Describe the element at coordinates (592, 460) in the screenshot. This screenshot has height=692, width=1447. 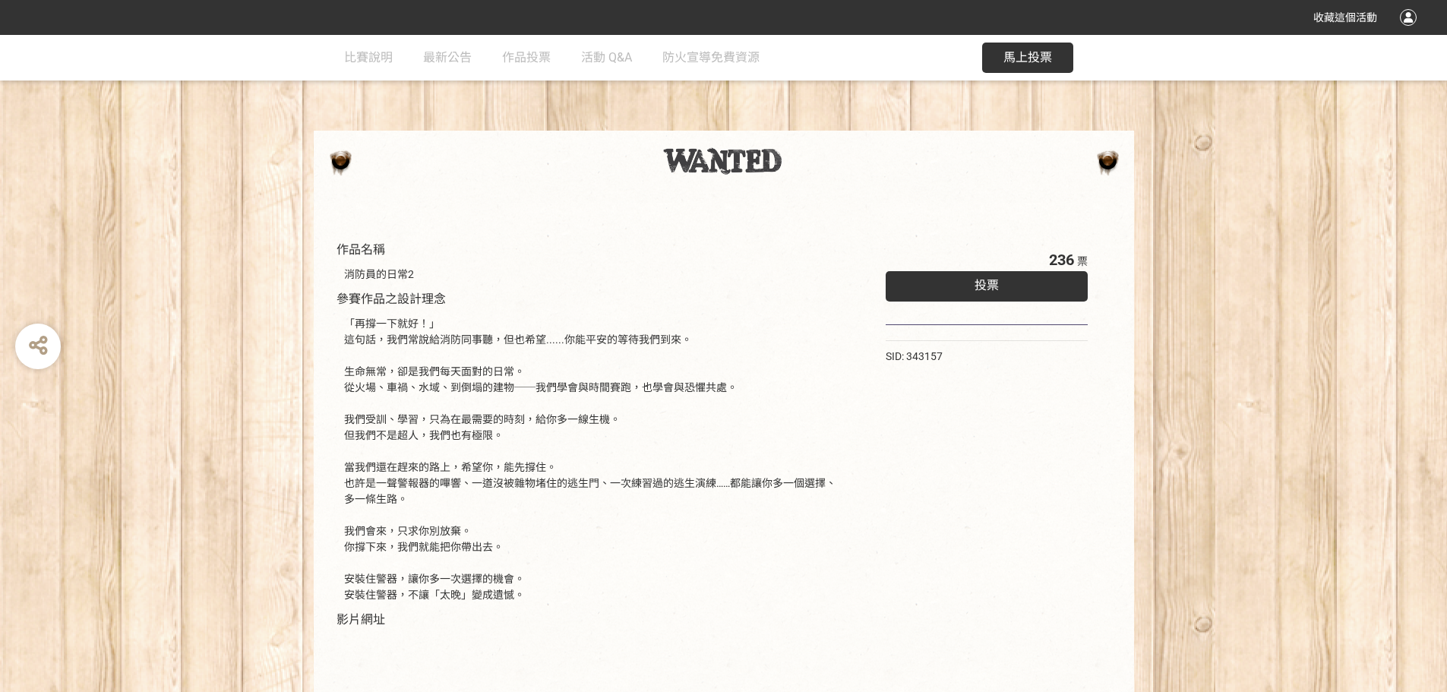
I see `div: 「再撐一下就好！」 這句話，我們常說給消防同事聽，但也希望......你能平安的等待我們到來。 生命無常，卻是我們每天面對的日常。 從火場、車禍、水域、到倒塌的建物──我們學會與時間賽跑，也學會...` at that location.